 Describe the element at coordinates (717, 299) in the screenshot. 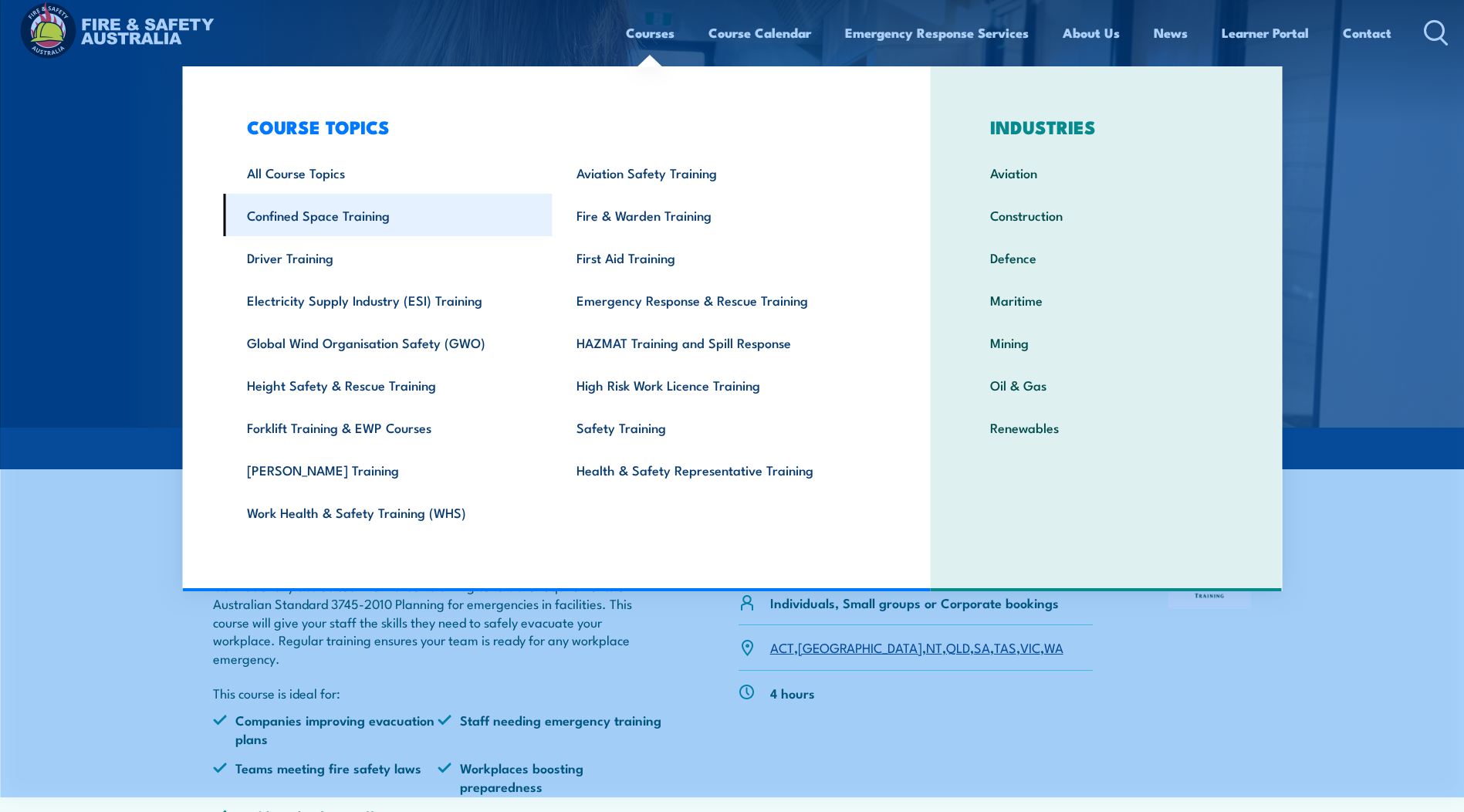

I see `a: Emergency Response & Rescue Training` at that location.